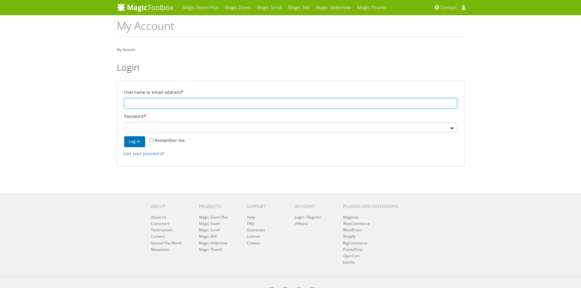 Image resolution: width=581 pixels, height=288 pixels. I want to click on a: Customers, so click(160, 224).